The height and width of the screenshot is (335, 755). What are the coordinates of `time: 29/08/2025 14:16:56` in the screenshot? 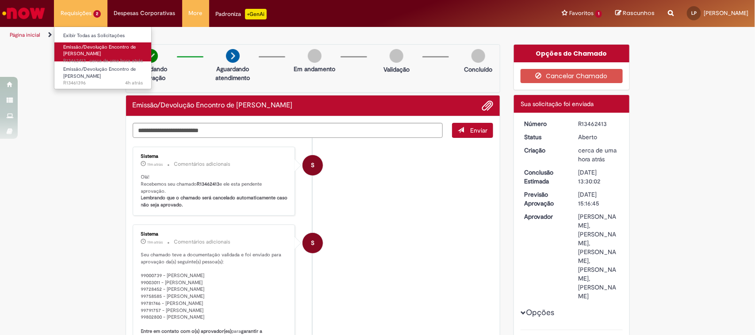 It's located at (155, 164).